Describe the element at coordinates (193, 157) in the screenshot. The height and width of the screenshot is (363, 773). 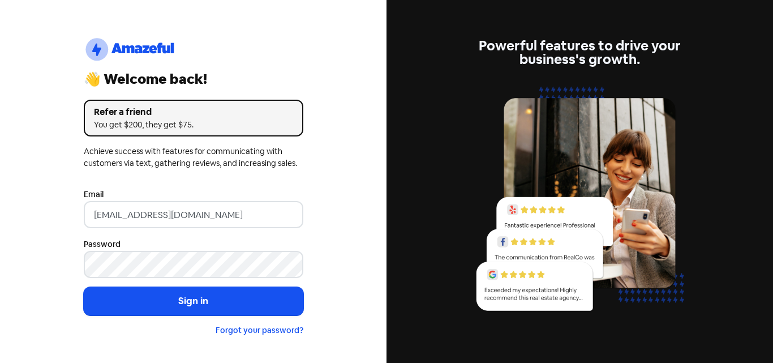
I see `div: Achieve success with features for communicating with customers via text, gathering reviews, and i...` at that location.